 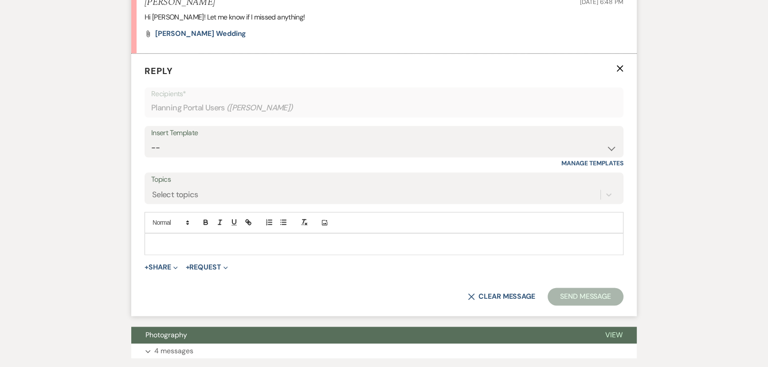 I want to click on p: Recipients*, so click(x=384, y=94).